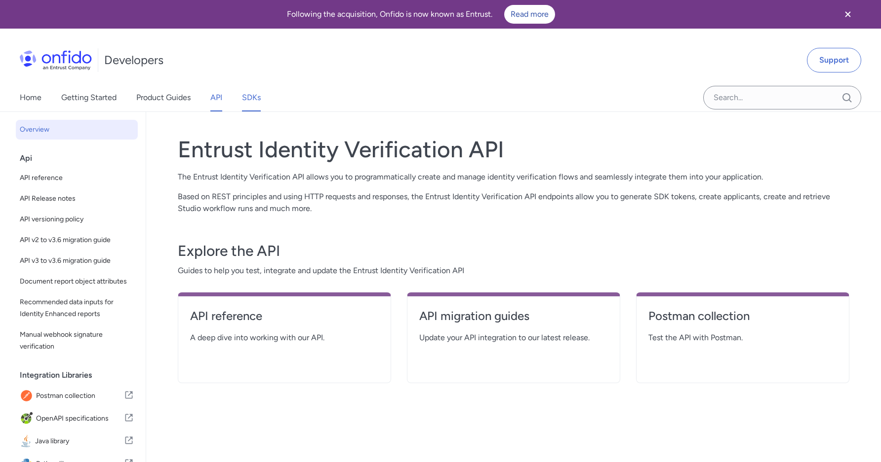 The width and height of the screenshot is (881, 462). Describe the element at coordinates (77, 130) in the screenshot. I see `a: Overview` at that location.